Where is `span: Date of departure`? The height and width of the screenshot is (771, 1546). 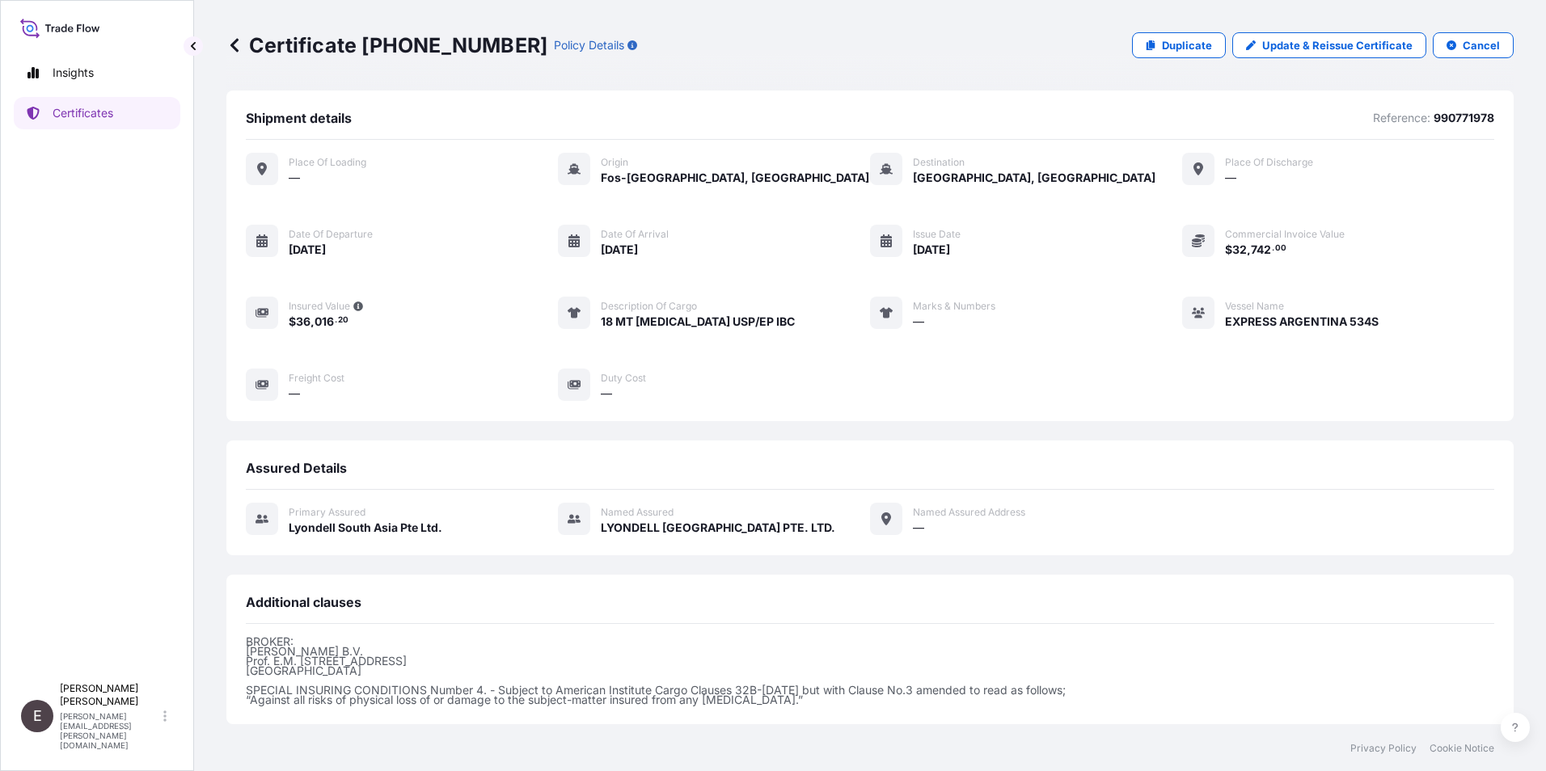
span: Date of departure is located at coordinates (331, 234).